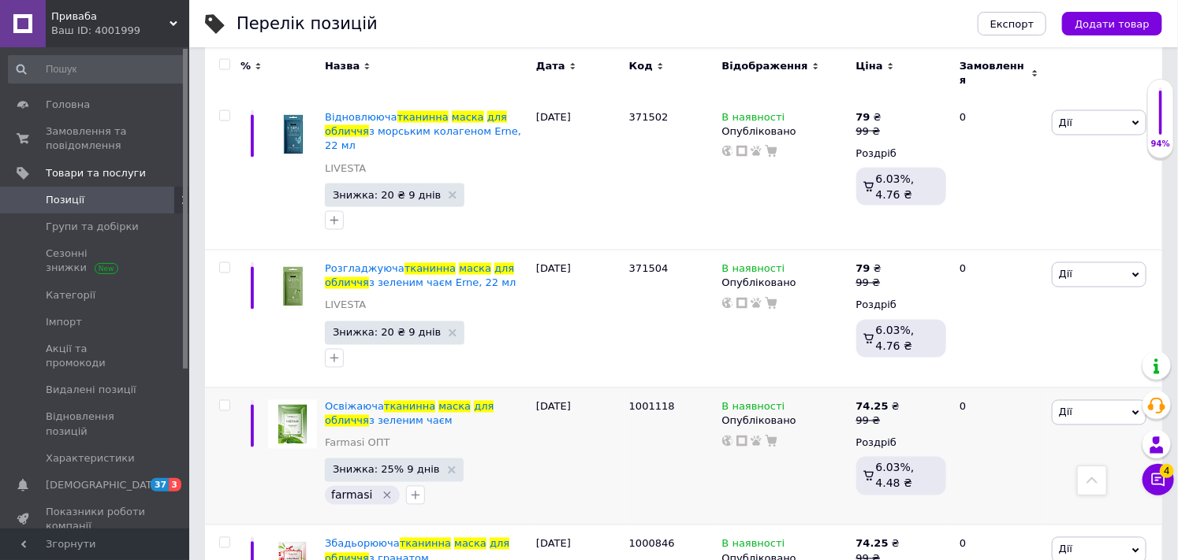 The height and width of the screenshot is (560, 1178). I want to click on a: Розгладжуючатканиннамаскадляобличчяз зеленим чаєм Erne, 22 мл, so click(420, 276).